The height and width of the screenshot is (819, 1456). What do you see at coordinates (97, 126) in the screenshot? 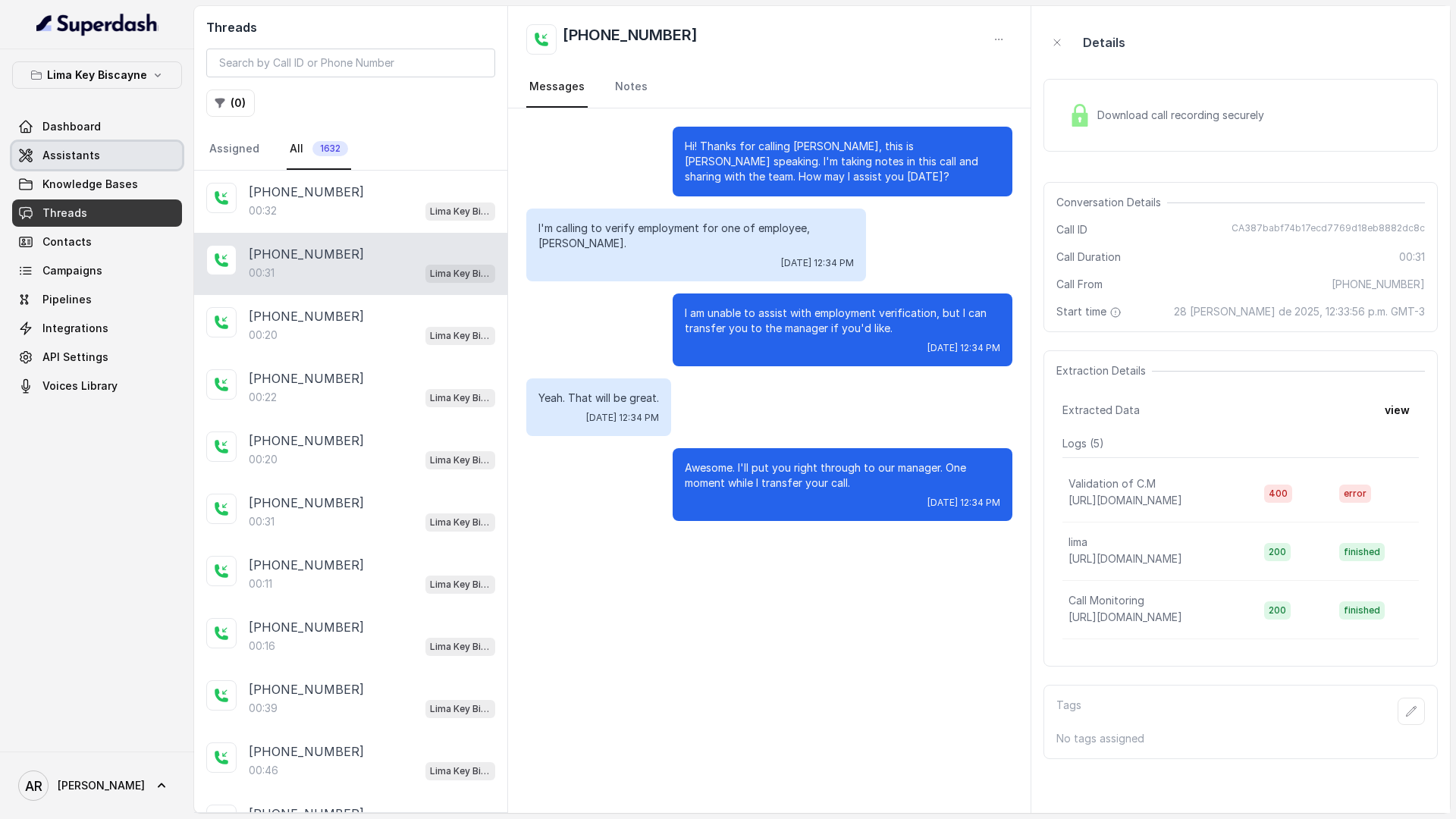
I see `a: Dashboard` at bounding box center [97, 126].